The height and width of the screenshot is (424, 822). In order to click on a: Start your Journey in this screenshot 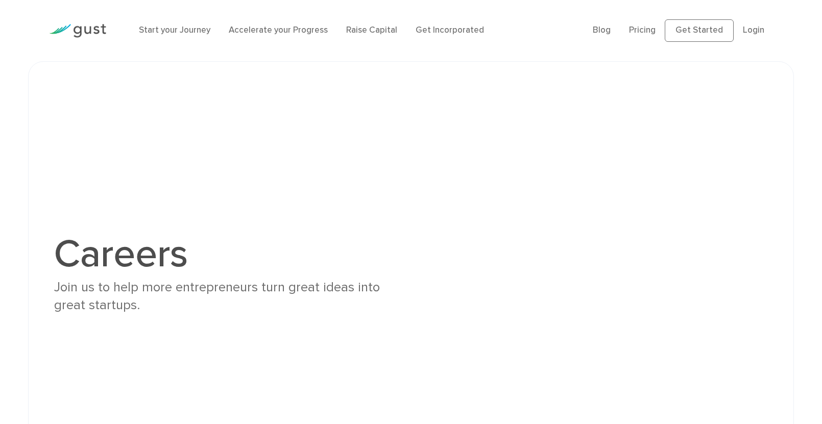, I will do `click(175, 30)`.